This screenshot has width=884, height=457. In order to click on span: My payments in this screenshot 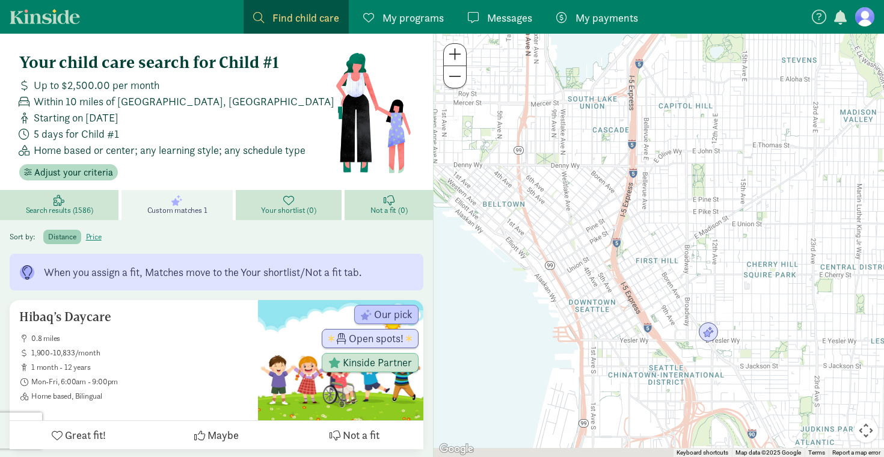, I will do `click(607, 17)`.